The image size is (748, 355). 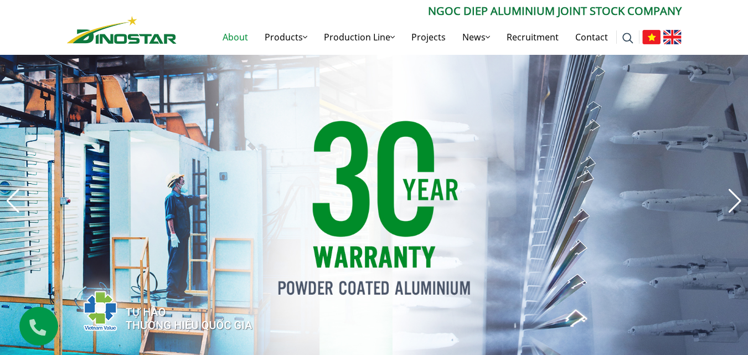 What do you see at coordinates (429, 37) in the screenshot?
I see `a: Projects` at bounding box center [429, 37].